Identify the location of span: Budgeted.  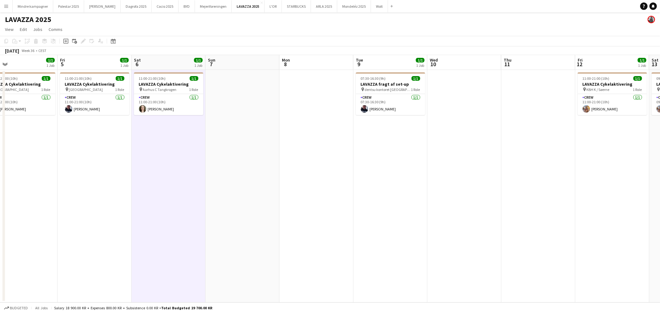
(19, 308).